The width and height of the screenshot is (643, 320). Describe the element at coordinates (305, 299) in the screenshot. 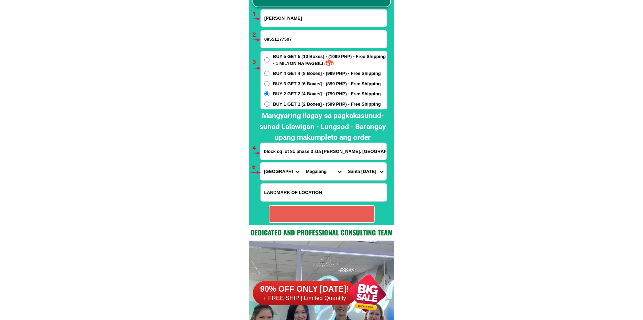

I see `h6: + FREE SHIP | Limited Quantily` at that location.